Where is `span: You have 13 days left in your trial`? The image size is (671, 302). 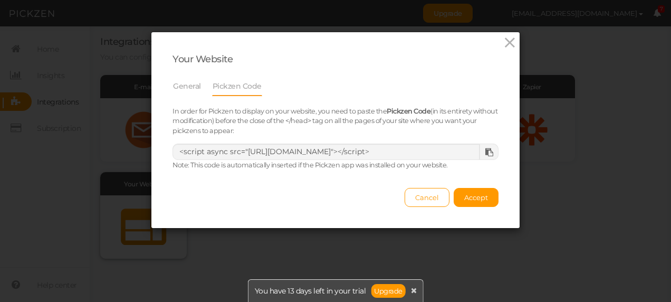
span: You have 13 days left in your trial is located at coordinates (310, 291).